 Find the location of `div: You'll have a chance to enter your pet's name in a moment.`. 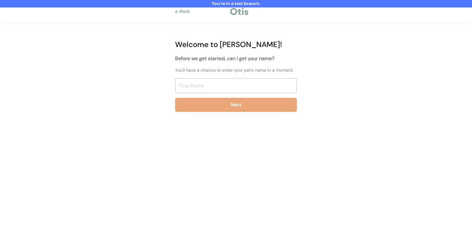

div: You'll have a chance to enter your pet's name in a moment. is located at coordinates (236, 70).